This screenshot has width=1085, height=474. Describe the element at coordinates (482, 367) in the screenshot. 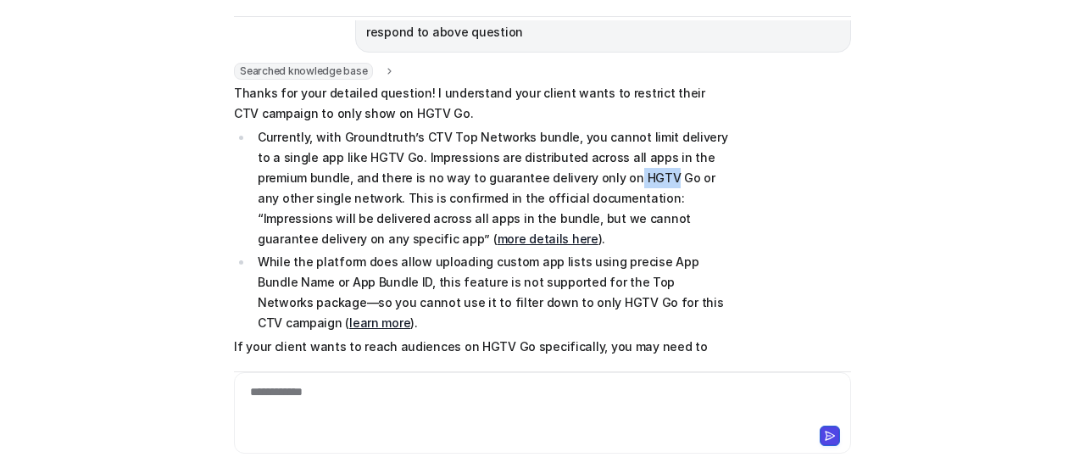

I see `p: If your client wants to reach audiences on HGTV Go specifically, you may need to explore other bu...` at that location.